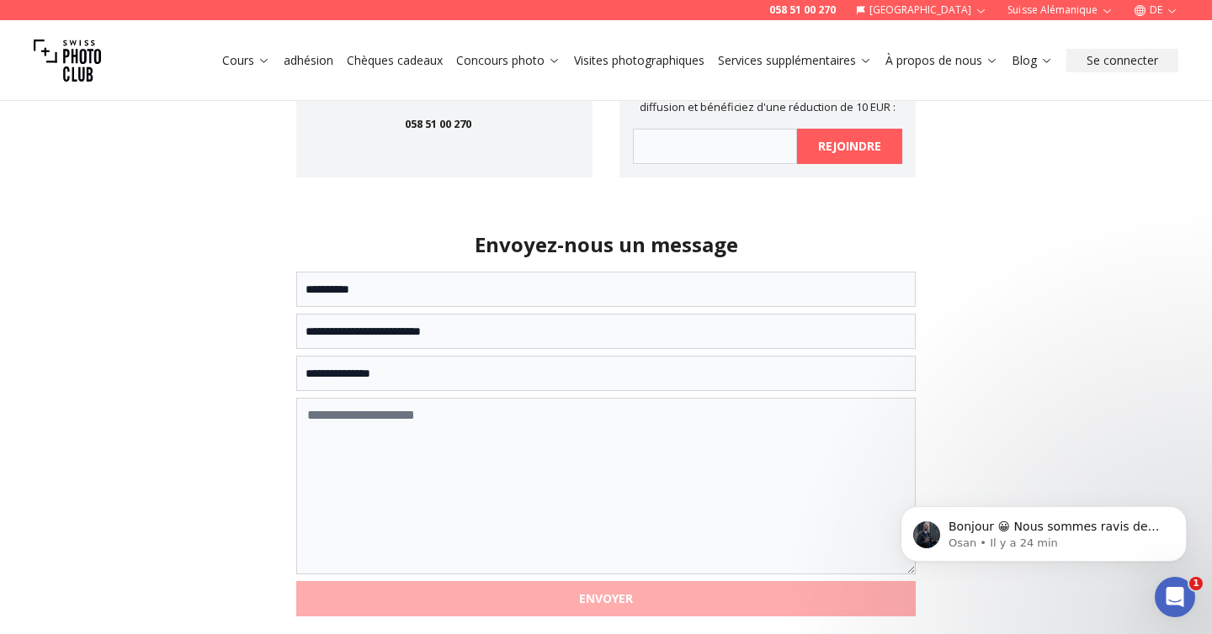 The height and width of the screenshot is (634, 1212). Describe the element at coordinates (178, 89) in the screenshot. I see `font: Bonjour 😀 Nous sommes ravis de votre visite. N'hésitez pas à nous poser des questions ou à nous l...` at that location.